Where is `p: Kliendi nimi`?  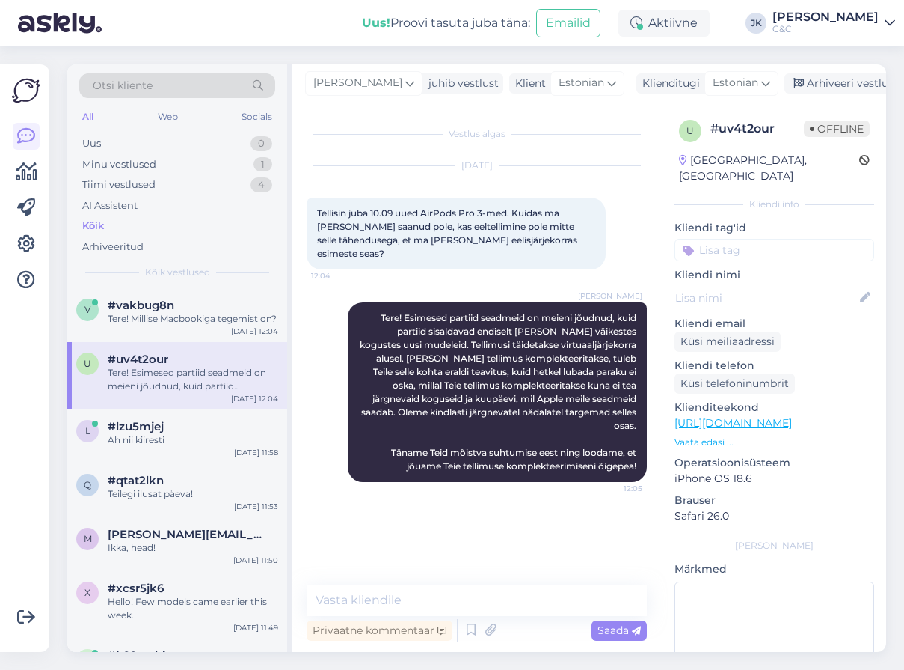
p: Kliendi nimi is located at coordinates (774, 275).